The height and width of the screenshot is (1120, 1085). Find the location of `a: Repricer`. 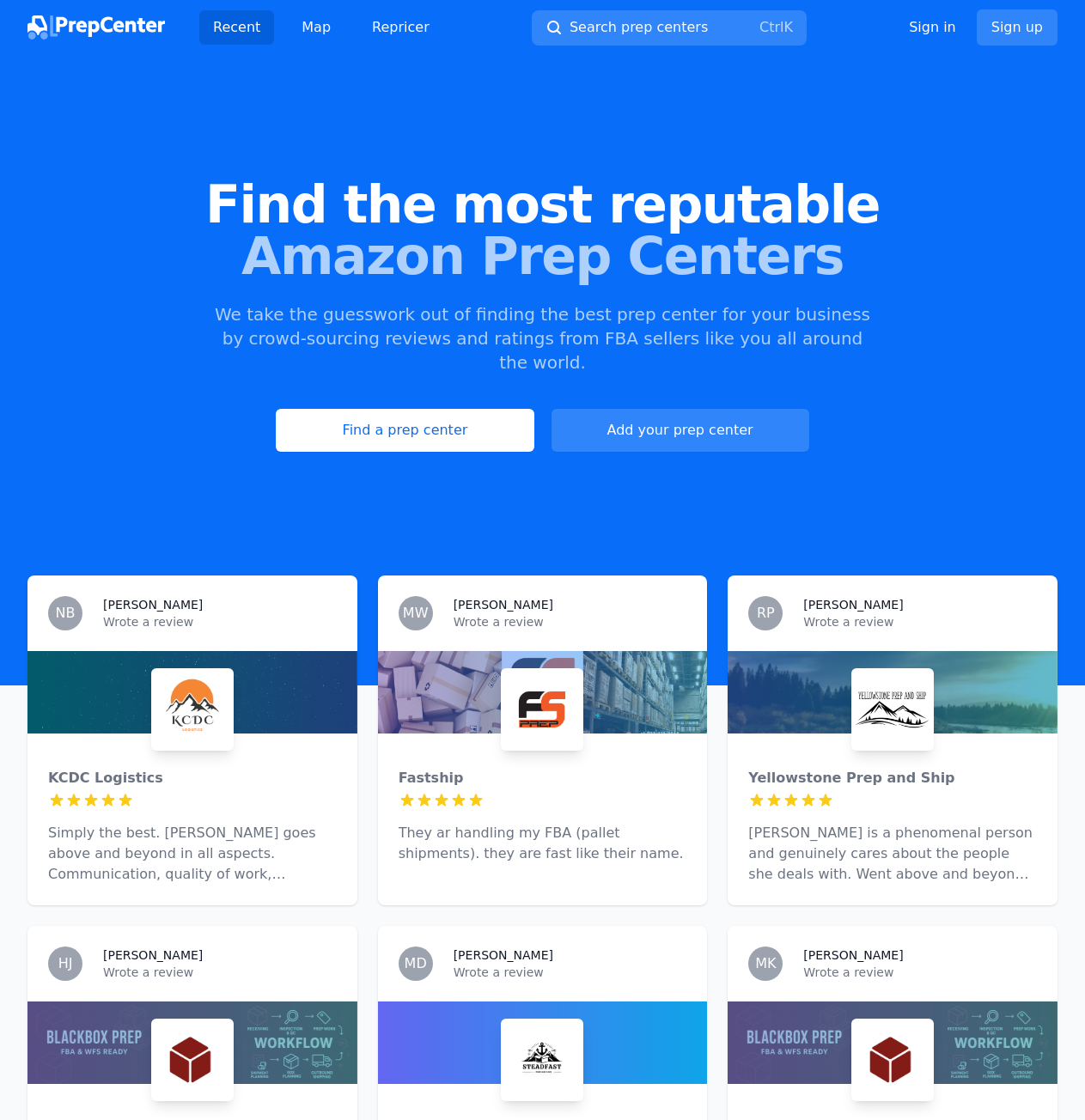

a: Repricer is located at coordinates (400, 28).